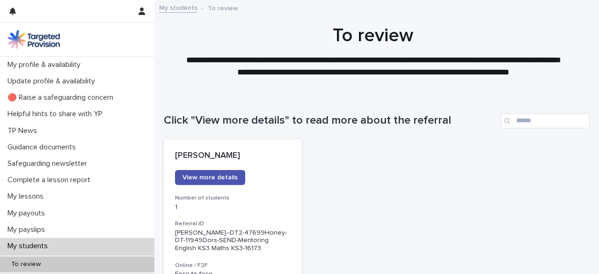 Image resolution: width=599 pixels, height=274 pixels. What do you see at coordinates (545, 121) in the screenshot?
I see `div: Search` at bounding box center [545, 121].